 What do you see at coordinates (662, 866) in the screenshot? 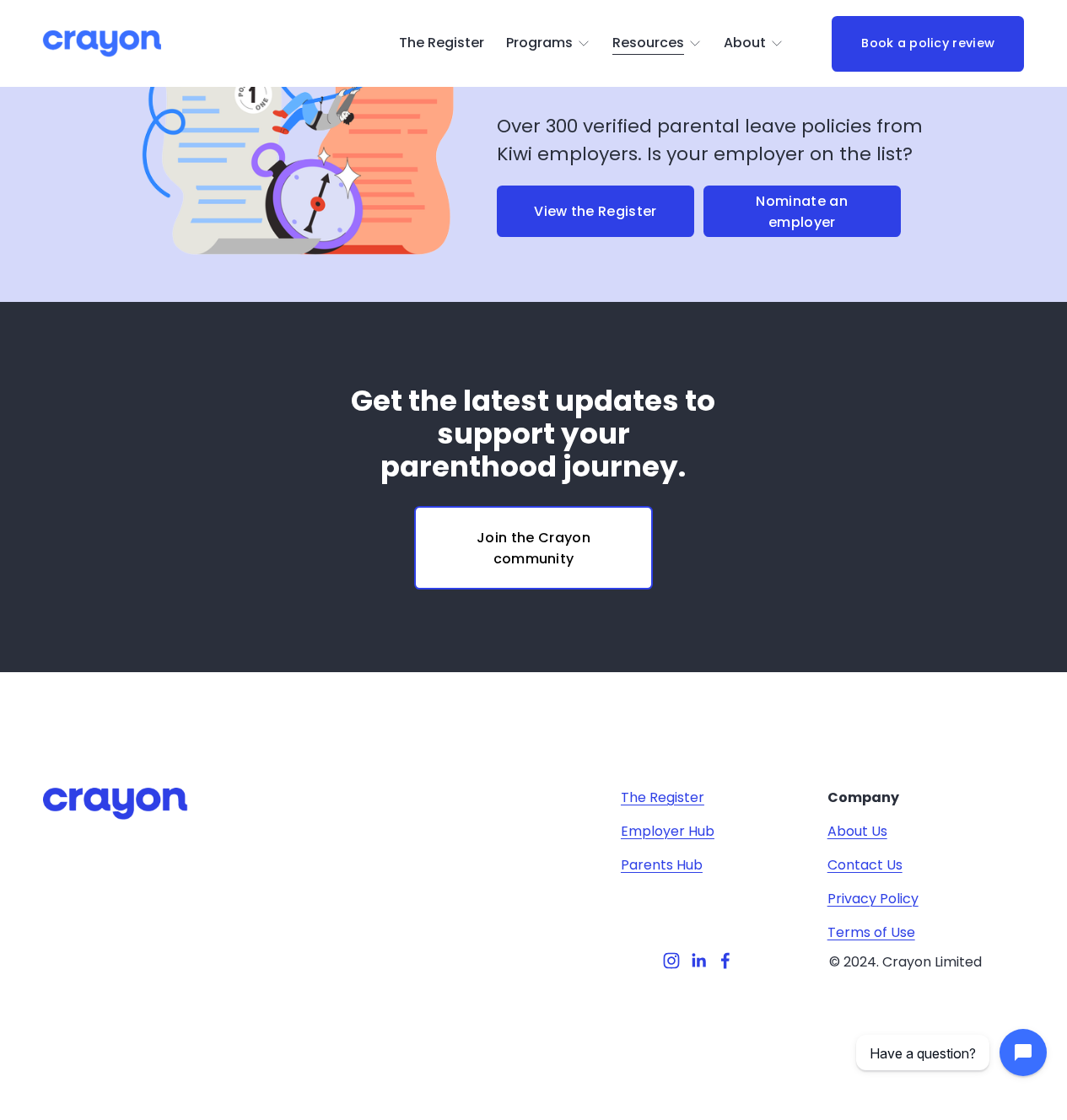
I see `a: Parents Hub` at bounding box center [662, 866].